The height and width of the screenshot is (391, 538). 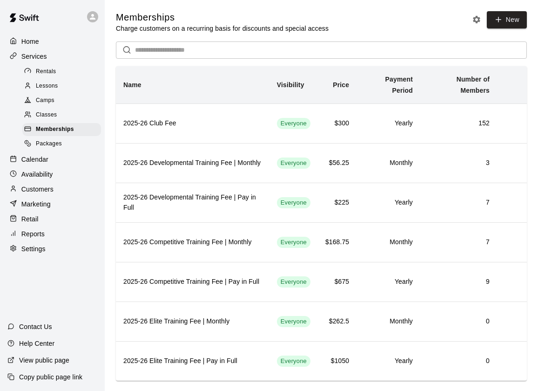 What do you see at coordinates (36, 204) in the screenshot?
I see `p: Marketing` at bounding box center [36, 204].